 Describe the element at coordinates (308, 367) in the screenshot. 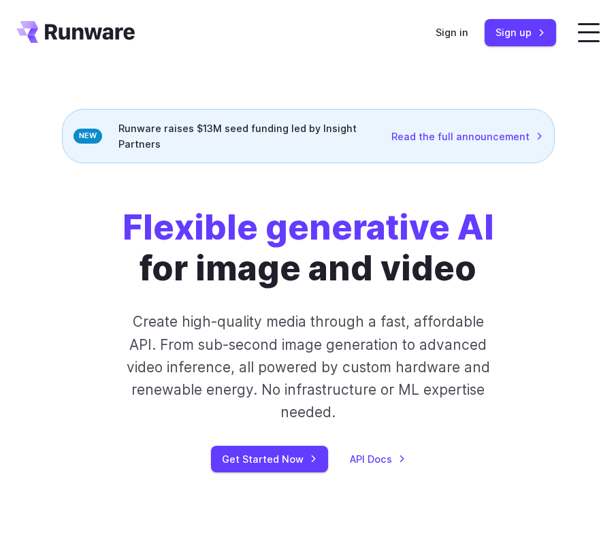

I see `p: Create high-quality media through a fast, affordable API. From sub-second image generation to adv...` at that location.